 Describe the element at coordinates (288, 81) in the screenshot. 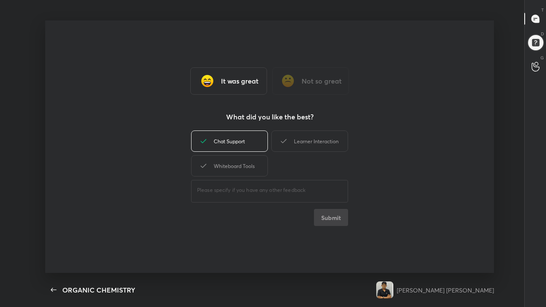

I see `img: frowning_face_cmp.gif` at that location.